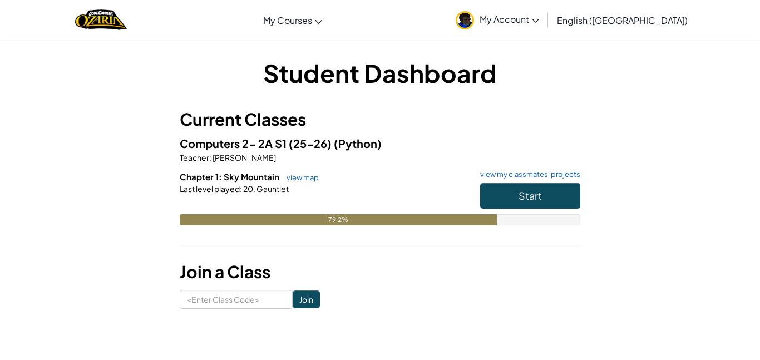  I want to click on span: My Courses, so click(288, 20).